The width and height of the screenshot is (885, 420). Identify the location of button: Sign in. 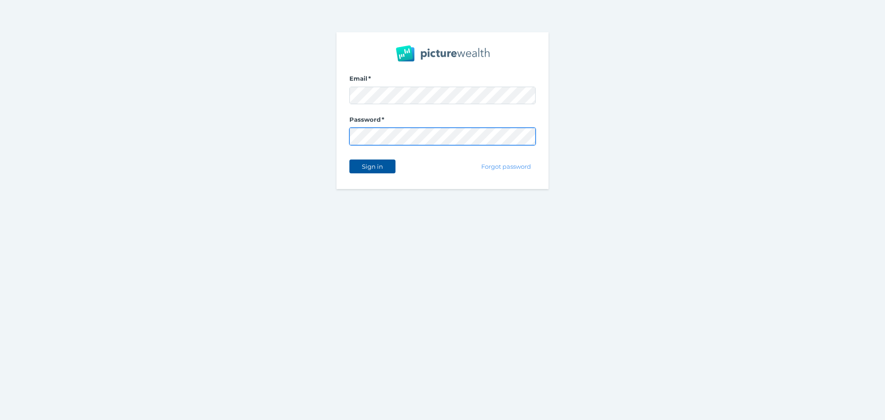
(372, 166).